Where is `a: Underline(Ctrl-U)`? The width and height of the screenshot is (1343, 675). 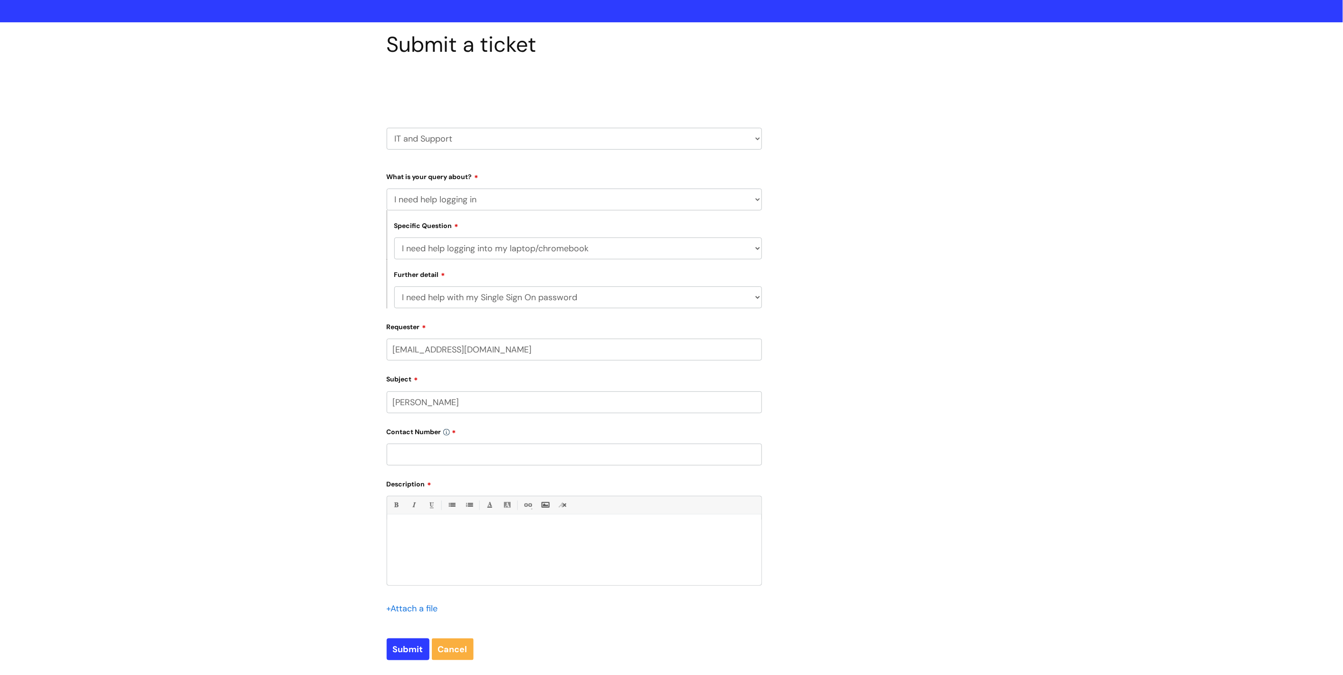 a: Underline(Ctrl-U) is located at coordinates (431, 505).